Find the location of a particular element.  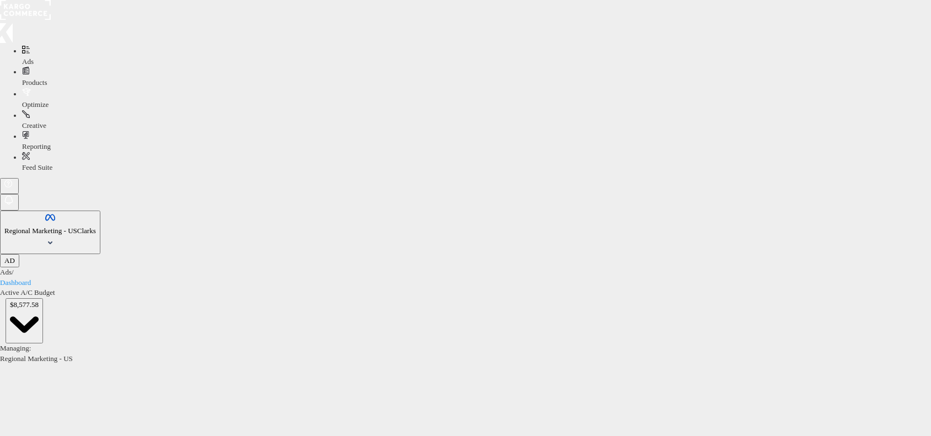

span: Products is located at coordinates (35, 82).